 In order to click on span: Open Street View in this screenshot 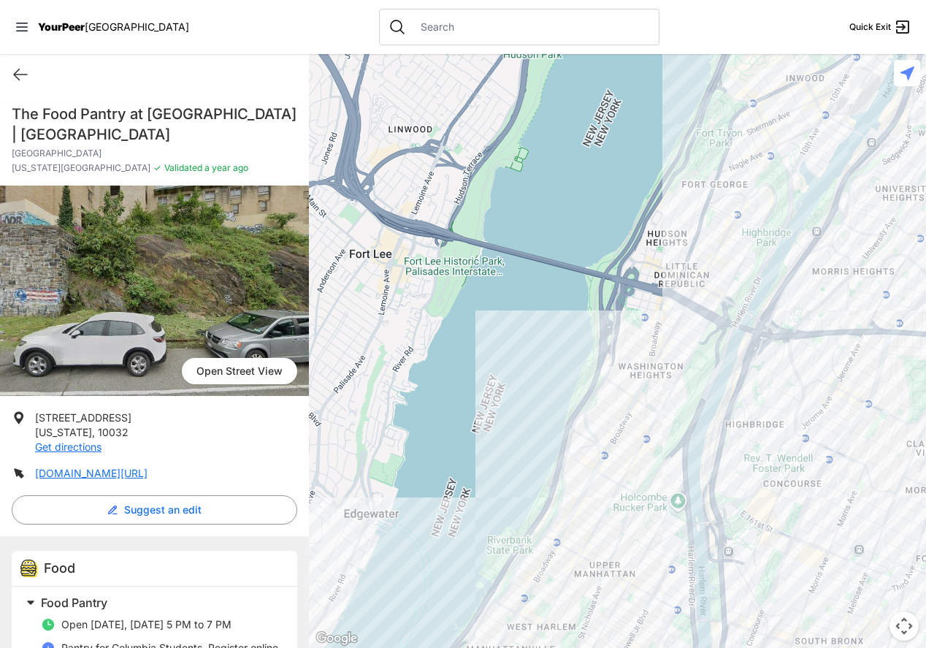, I will do `click(240, 371)`.